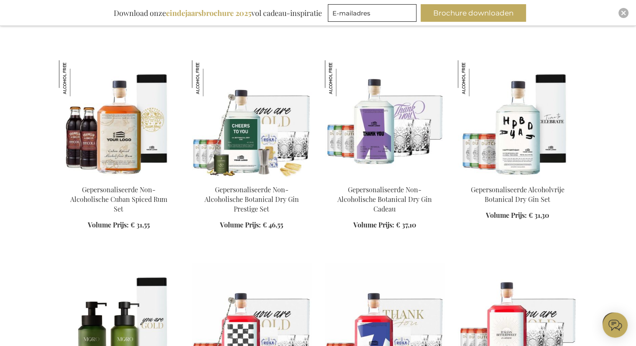 The width and height of the screenshot is (636, 346). What do you see at coordinates (119, 119) in the screenshot?
I see `img: Personalised Non-Alcoholic Cuban Spiced Rum Set` at bounding box center [119, 119].